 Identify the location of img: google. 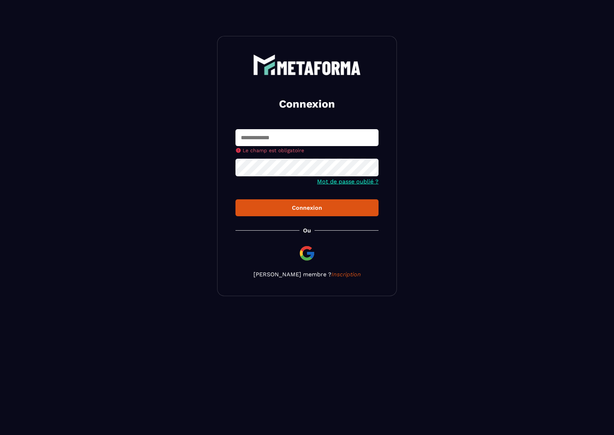
(307, 253).